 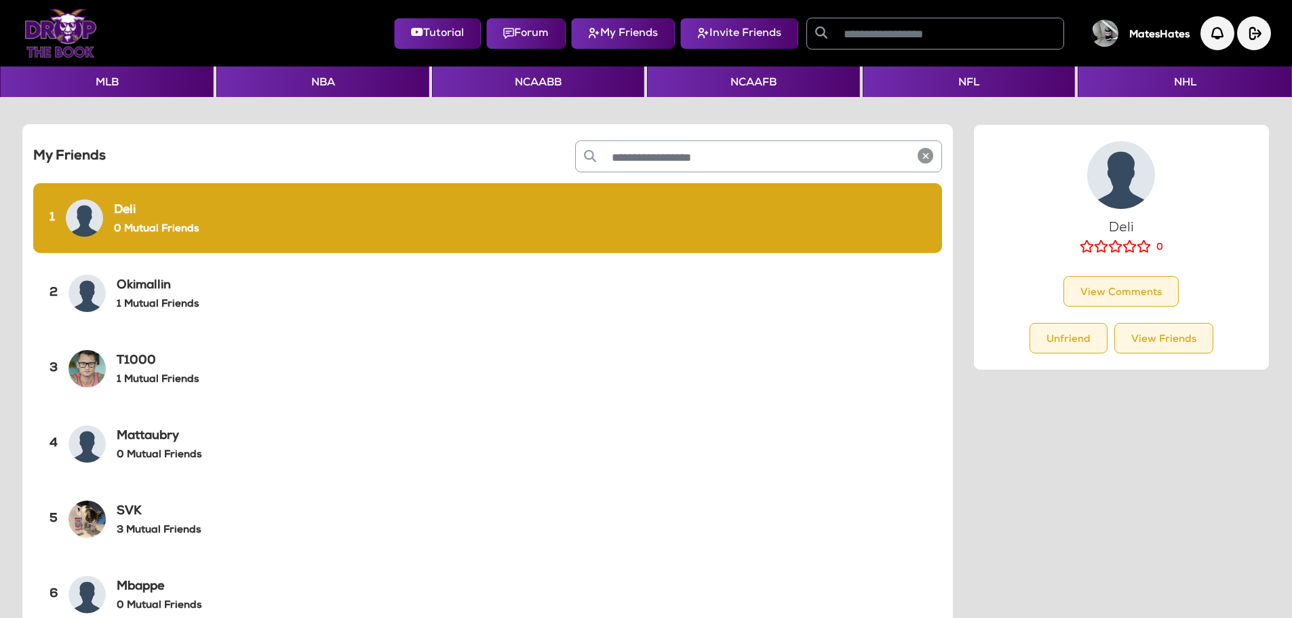 What do you see at coordinates (739, 33) in the screenshot?
I see `button: Invite Friends` at bounding box center [739, 33].